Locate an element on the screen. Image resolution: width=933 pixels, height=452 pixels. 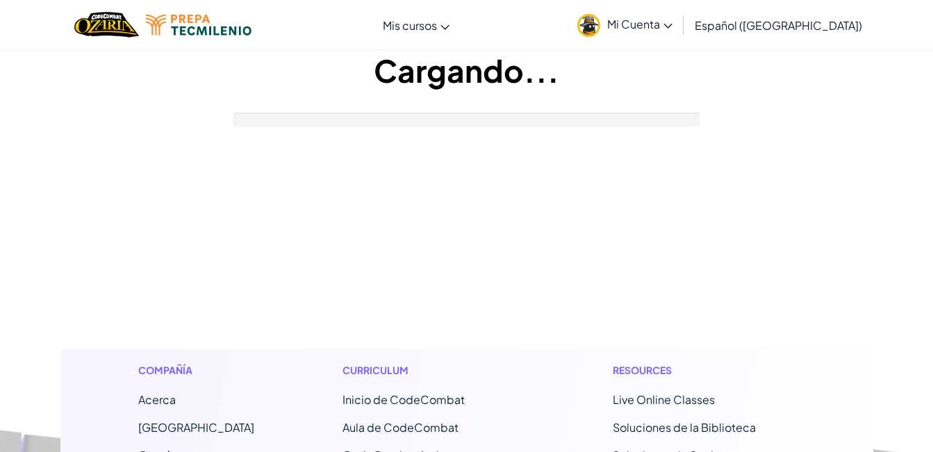
img: Home is located at coordinates (106, 24).